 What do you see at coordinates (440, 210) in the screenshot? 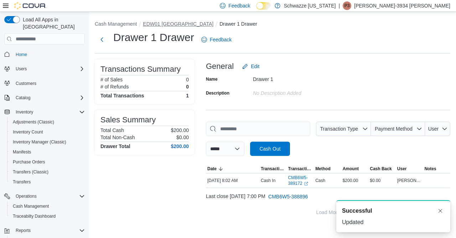
I see `button: Dismiss toast` at bounding box center [440, 210].